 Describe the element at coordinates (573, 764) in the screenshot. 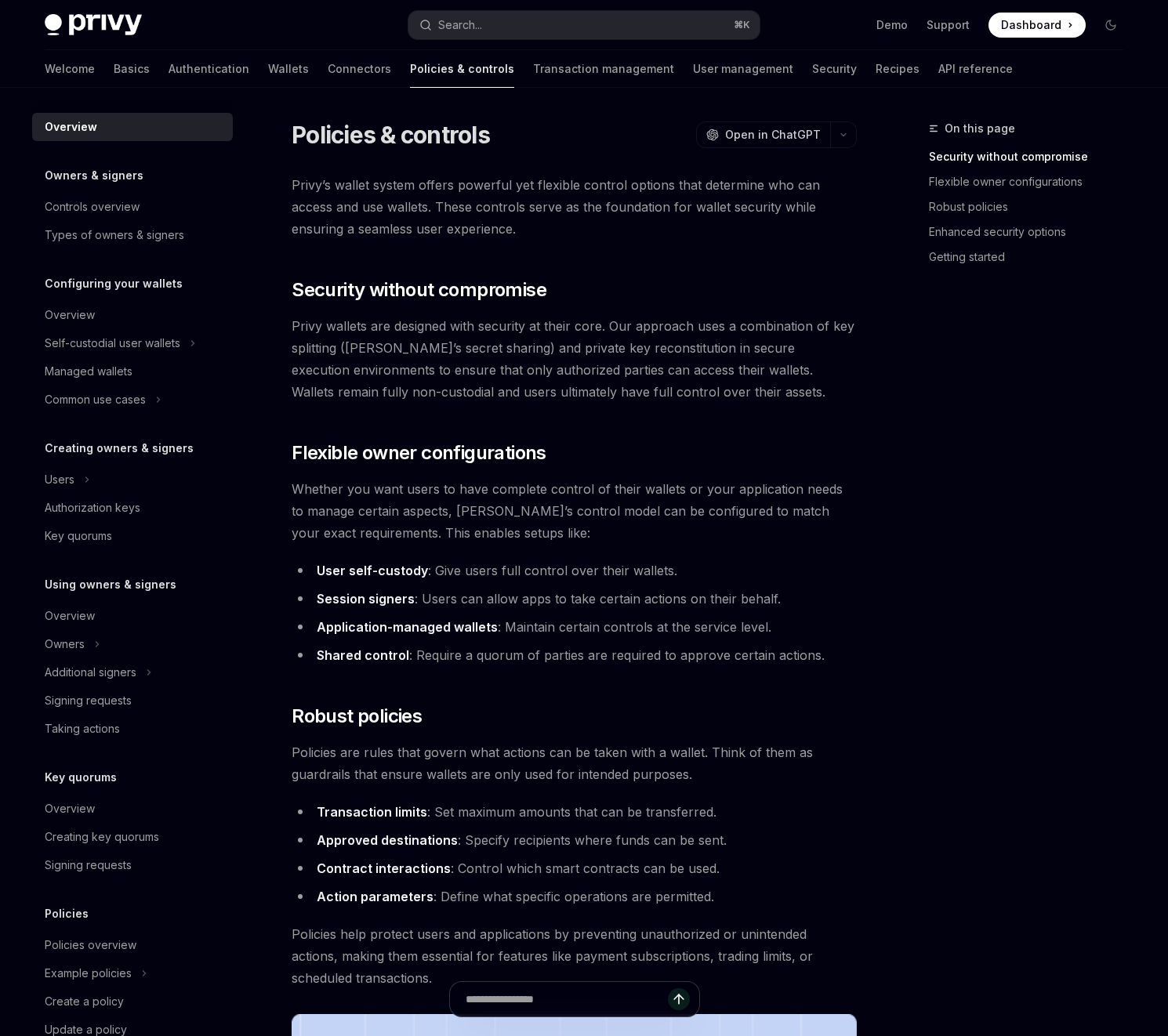

I see `span: Policies are rules that govern what actions can be taken with a wallet. Think of them as guardrai...` at that location.